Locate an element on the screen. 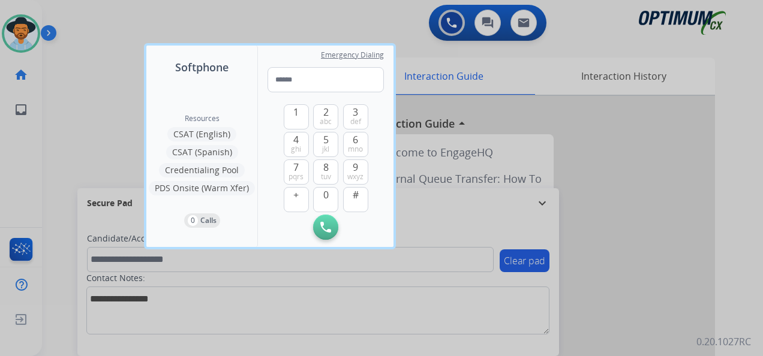 The image size is (763, 356). button: 8tuv is located at coordinates (326, 172).